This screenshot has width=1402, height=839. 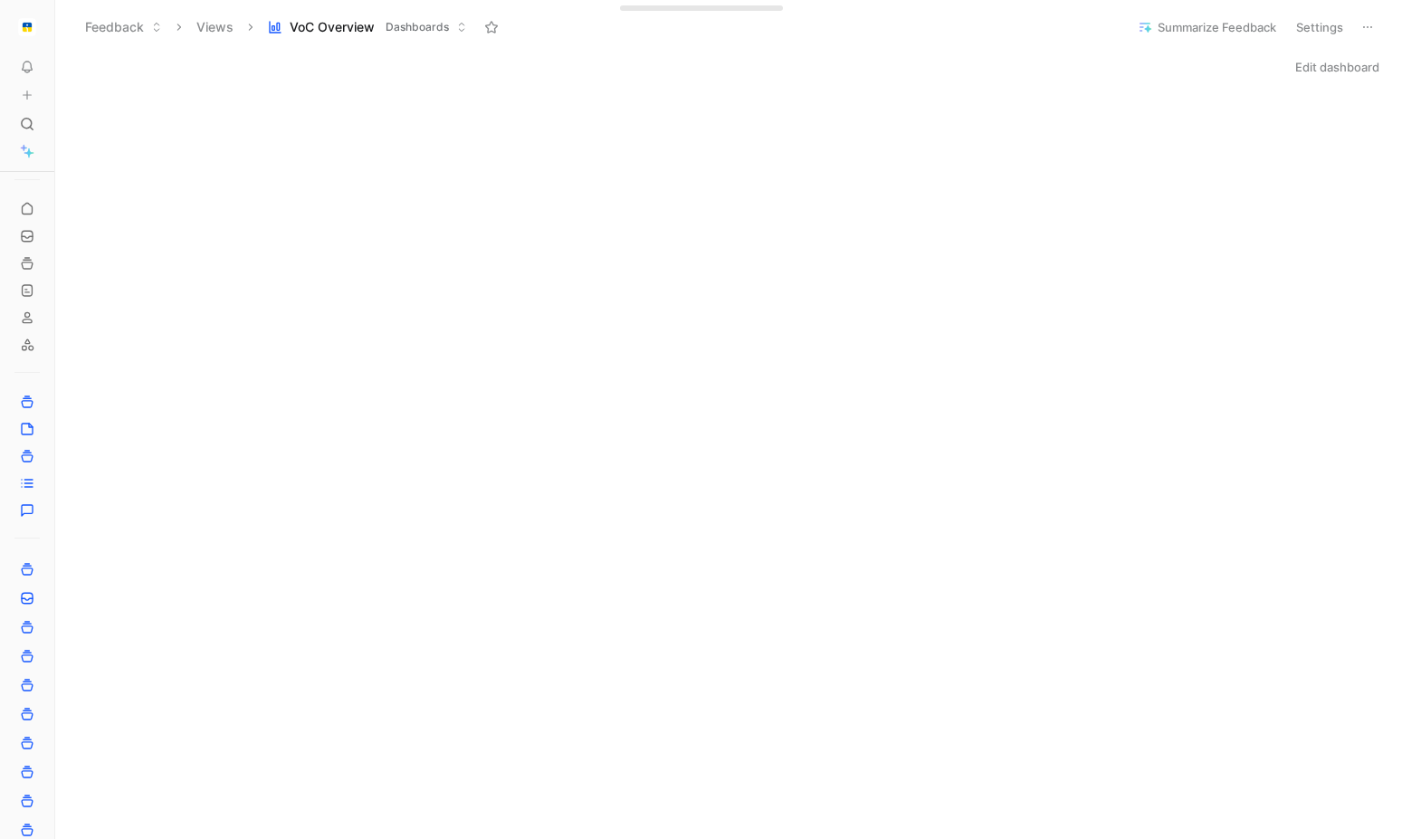 I want to click on span: Dashboards, so click(x=417, y=27).